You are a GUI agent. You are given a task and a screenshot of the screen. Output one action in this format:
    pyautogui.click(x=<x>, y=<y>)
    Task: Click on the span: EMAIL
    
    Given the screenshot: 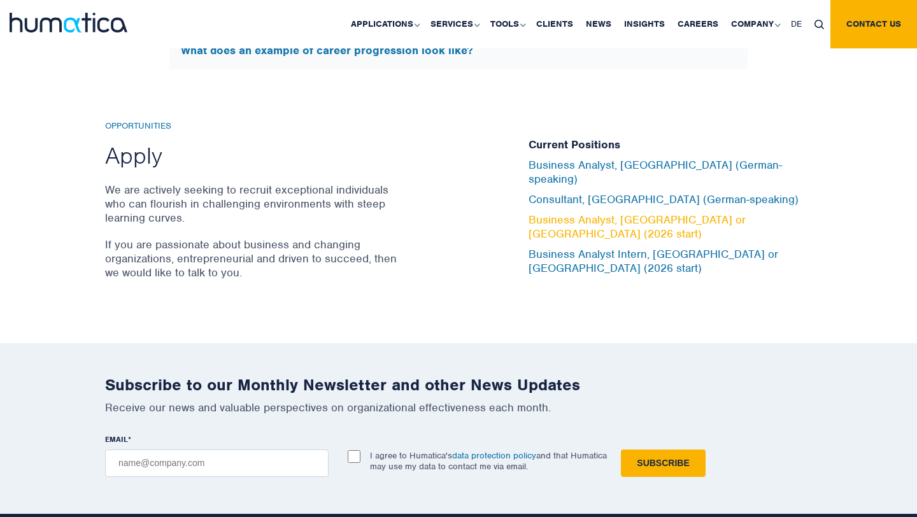 What is the action you would take?
    pyautogui.click(x=117, y=440)
    